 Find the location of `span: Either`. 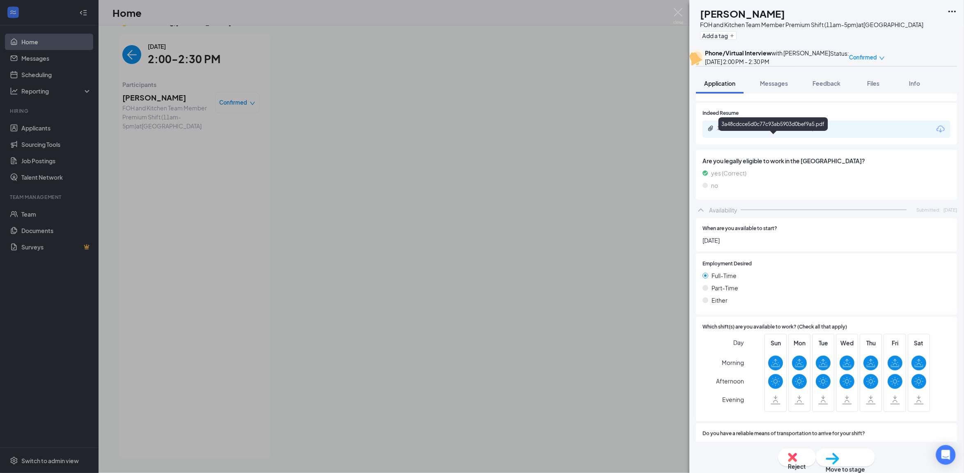

span: Either is located at coordinates (720, 301).